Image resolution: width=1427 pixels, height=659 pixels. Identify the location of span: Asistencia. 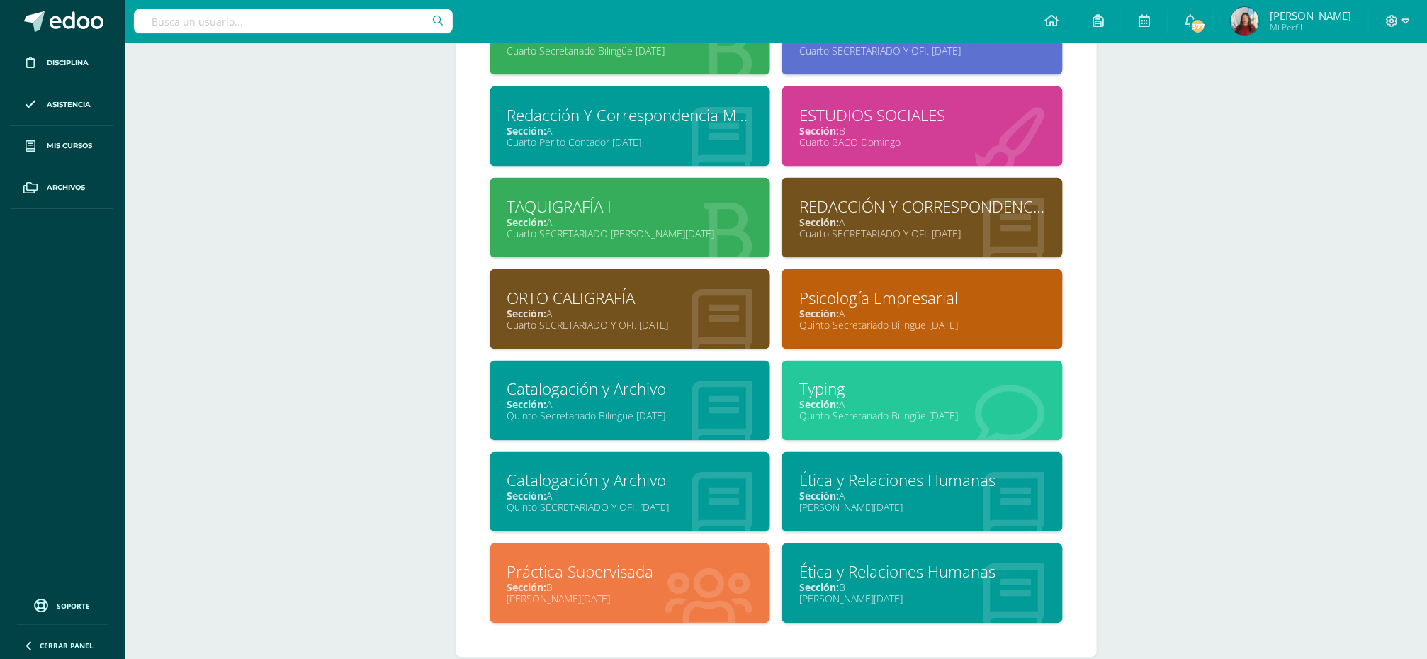
(69, 105).